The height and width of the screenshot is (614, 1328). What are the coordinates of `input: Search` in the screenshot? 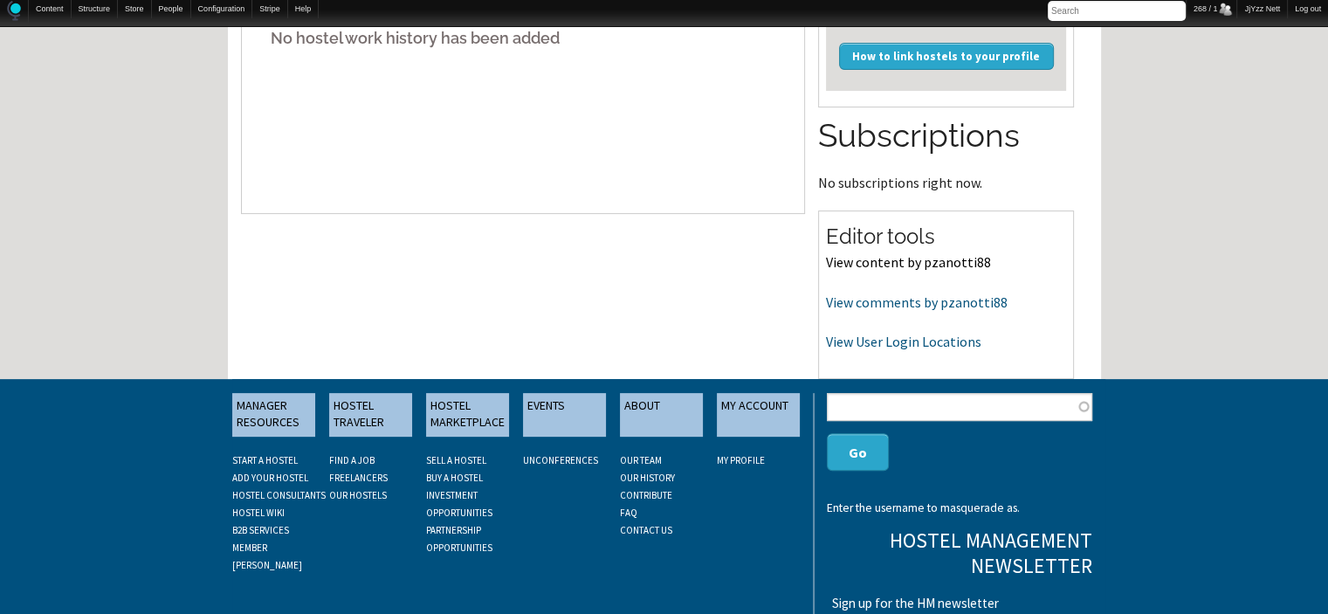 It's located at (1116, 10).